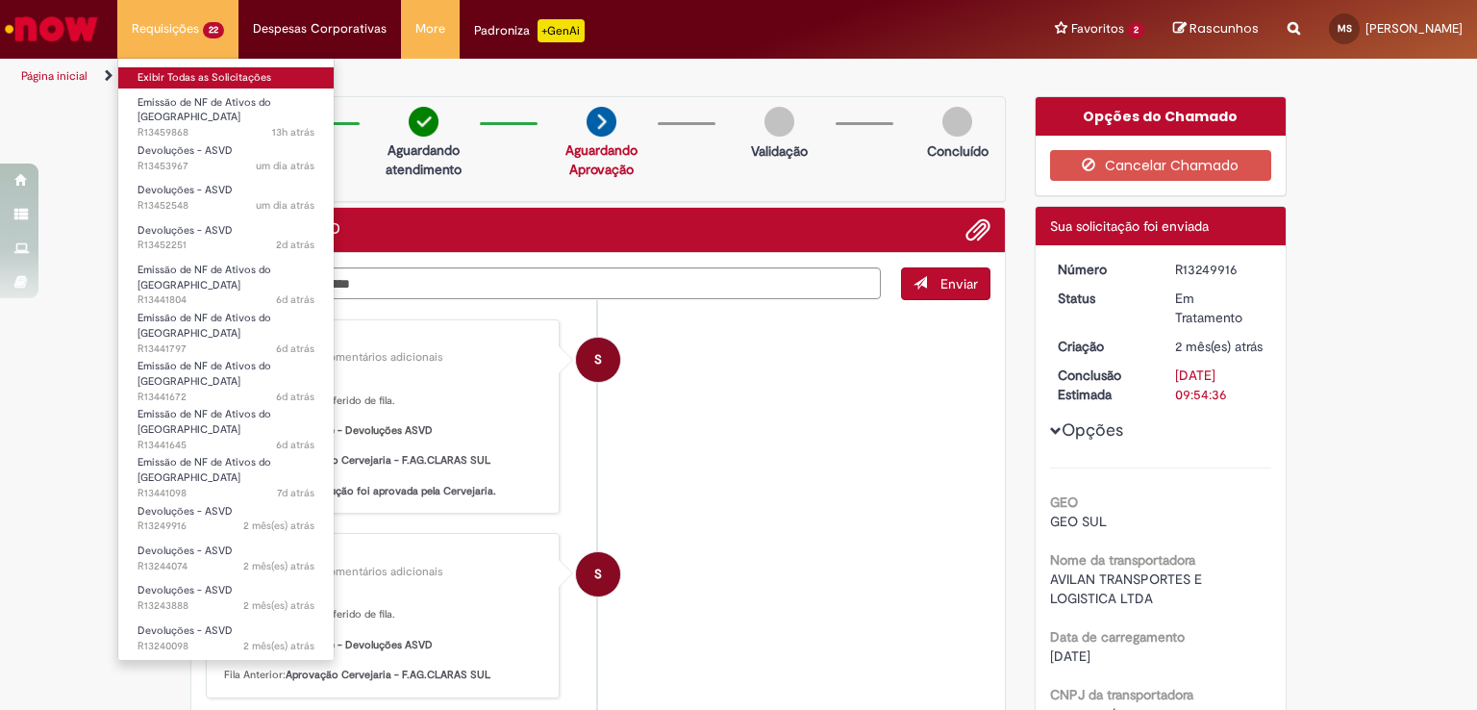 Image resolution: width=1477 pixels, height=710 pixels. I want to click on time: 23/08/2025 09:26:09, so click(295, 396).